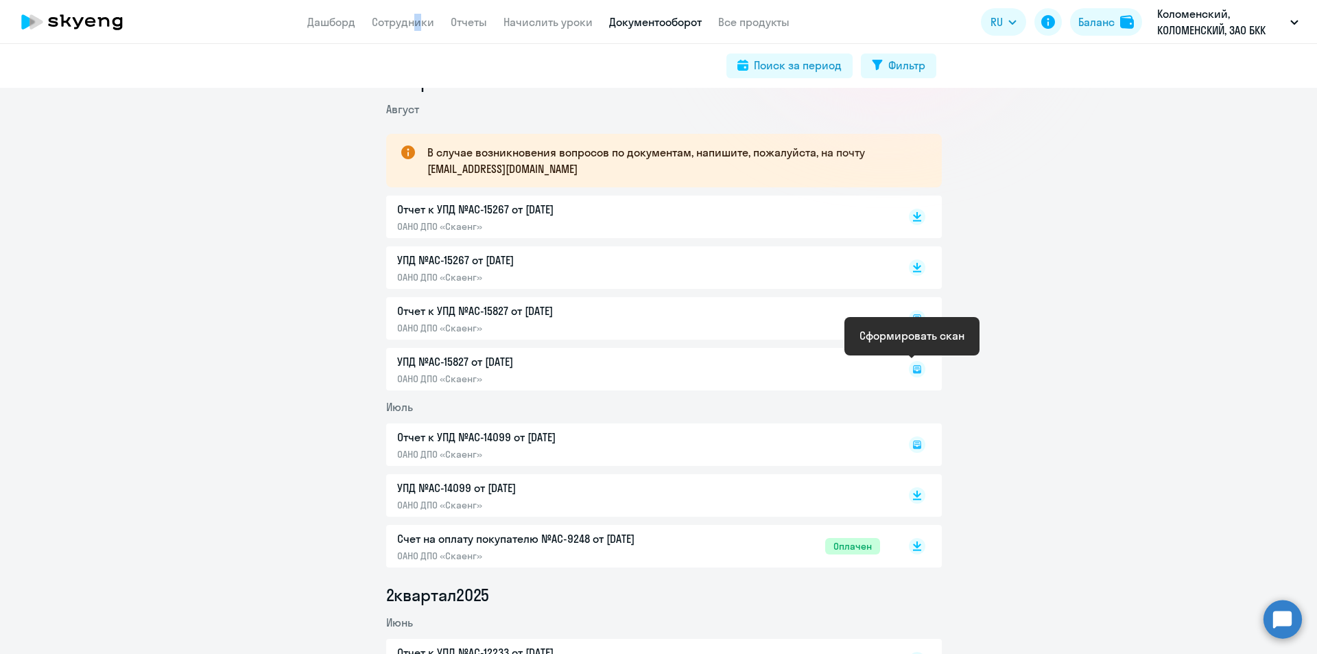 This screenshot has width=1317, height=654. What do you see at coordinates (331, 22) in the screenshot?
I see `a: Дашборд` at bounding box center [331, 22].